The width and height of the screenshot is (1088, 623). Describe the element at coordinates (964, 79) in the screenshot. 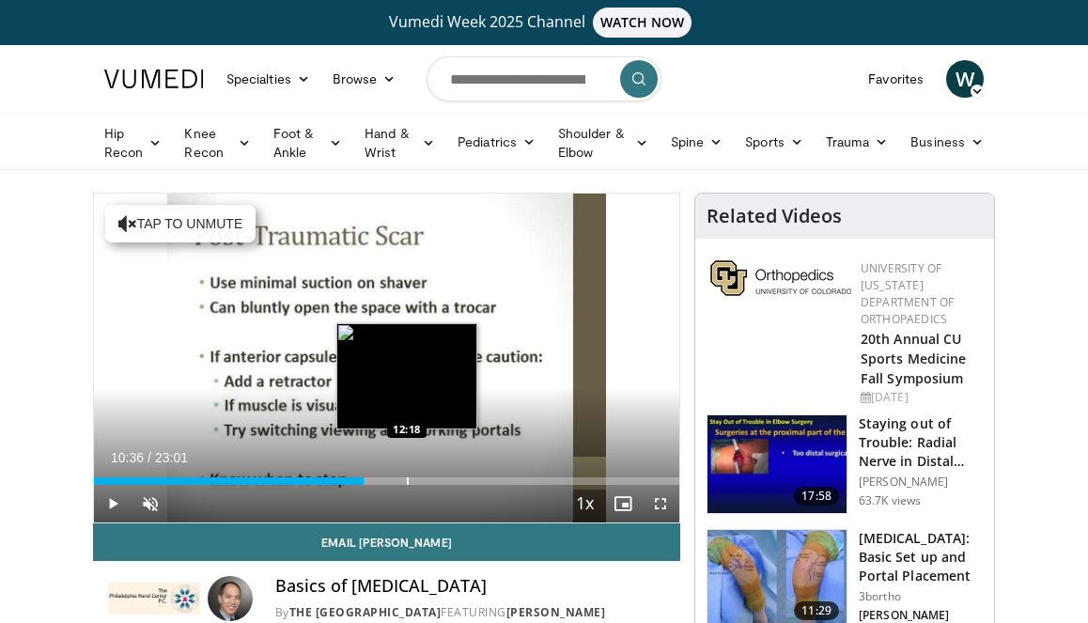

I see `span: W` at that location.